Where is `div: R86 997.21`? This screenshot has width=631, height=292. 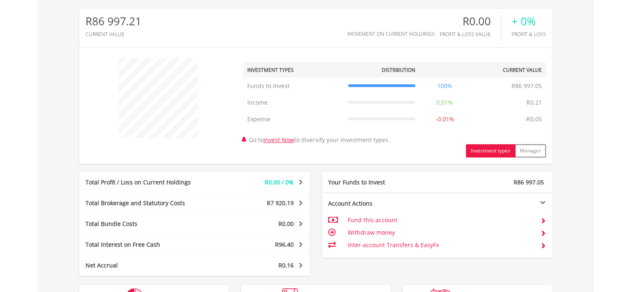 div: R86 997.21 is located at coordinates (113, 21).